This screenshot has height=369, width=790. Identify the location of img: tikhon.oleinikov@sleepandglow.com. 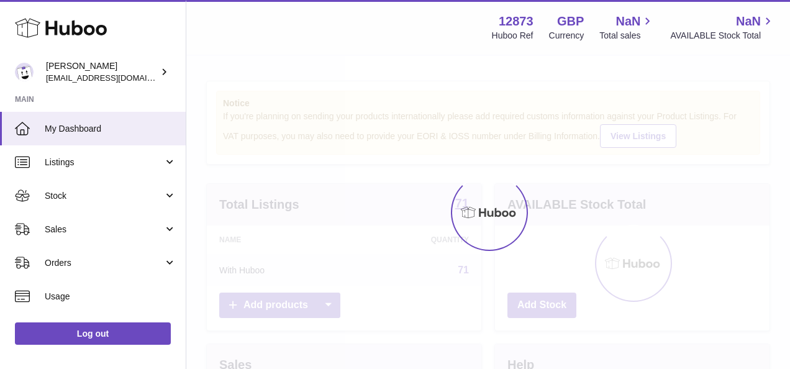
(24, 72).